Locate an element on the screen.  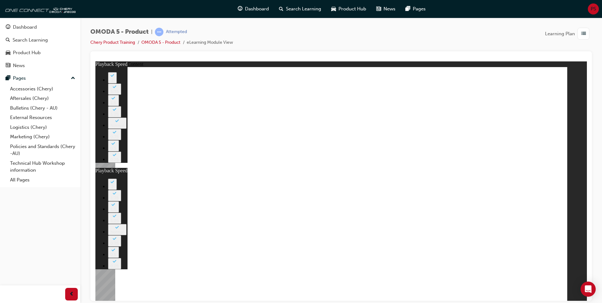
a: Policies and Standards (Chery -AU) is located at coordinates (42, 150).